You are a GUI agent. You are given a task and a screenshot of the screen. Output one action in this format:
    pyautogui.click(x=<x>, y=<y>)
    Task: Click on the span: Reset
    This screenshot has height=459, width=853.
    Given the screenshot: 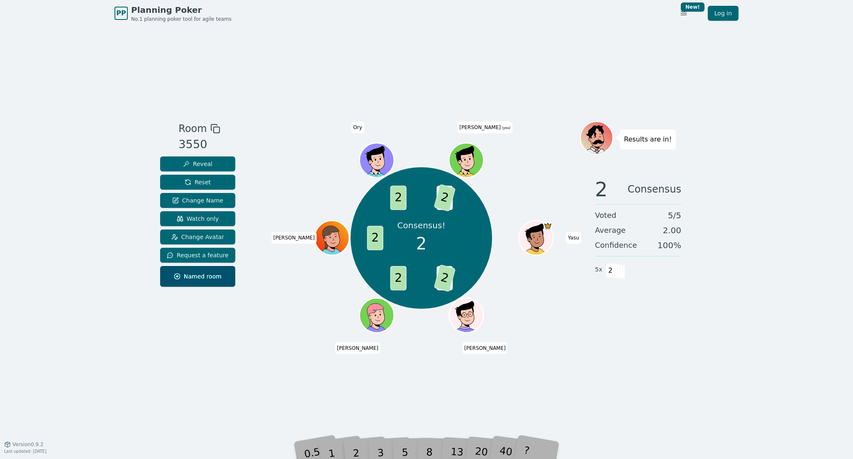 What is the action you would take?
    pyautogui.click(x=197, y=182)
    